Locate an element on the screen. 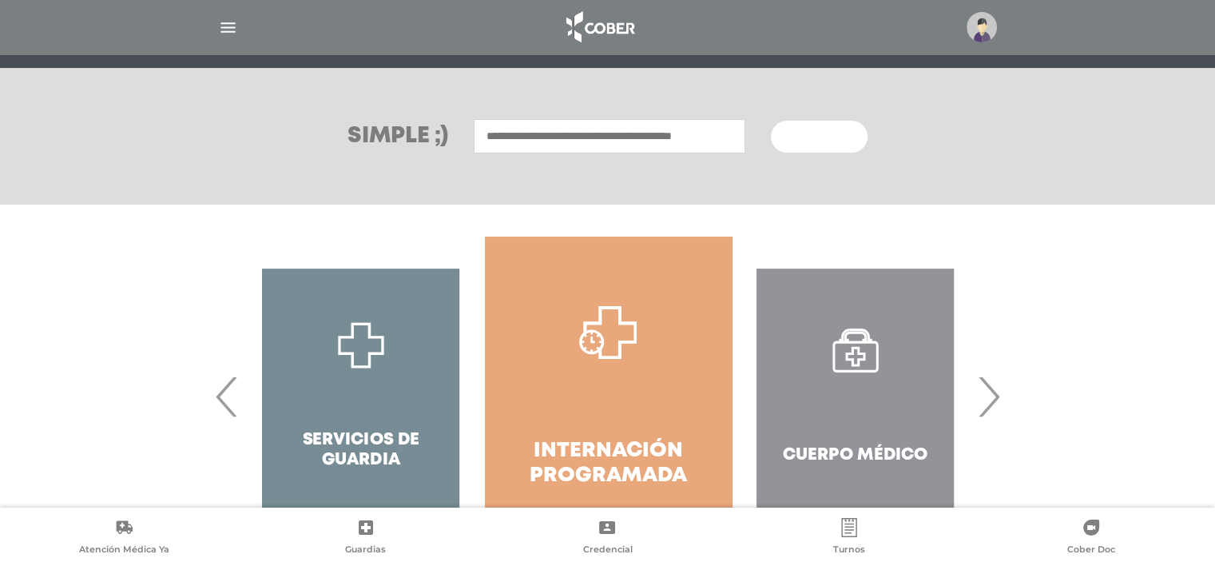 The width and height of the screenshot is (1215, 562). button: Buscar is located at coordinates (819, 137).